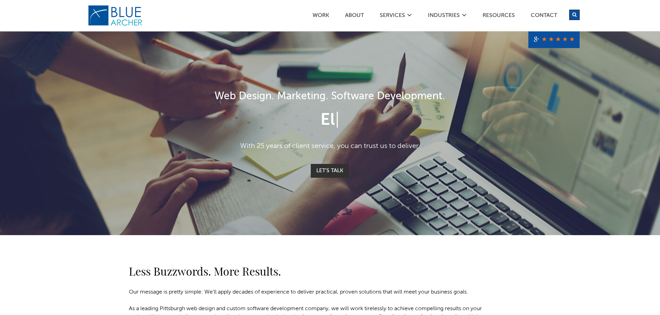 The width and height of the screenshot is (660, 315). Describe the element at coordinates (330, 97) in the screenshot. I see `h1: Web Design. Marketing. Software Development.` at that location.